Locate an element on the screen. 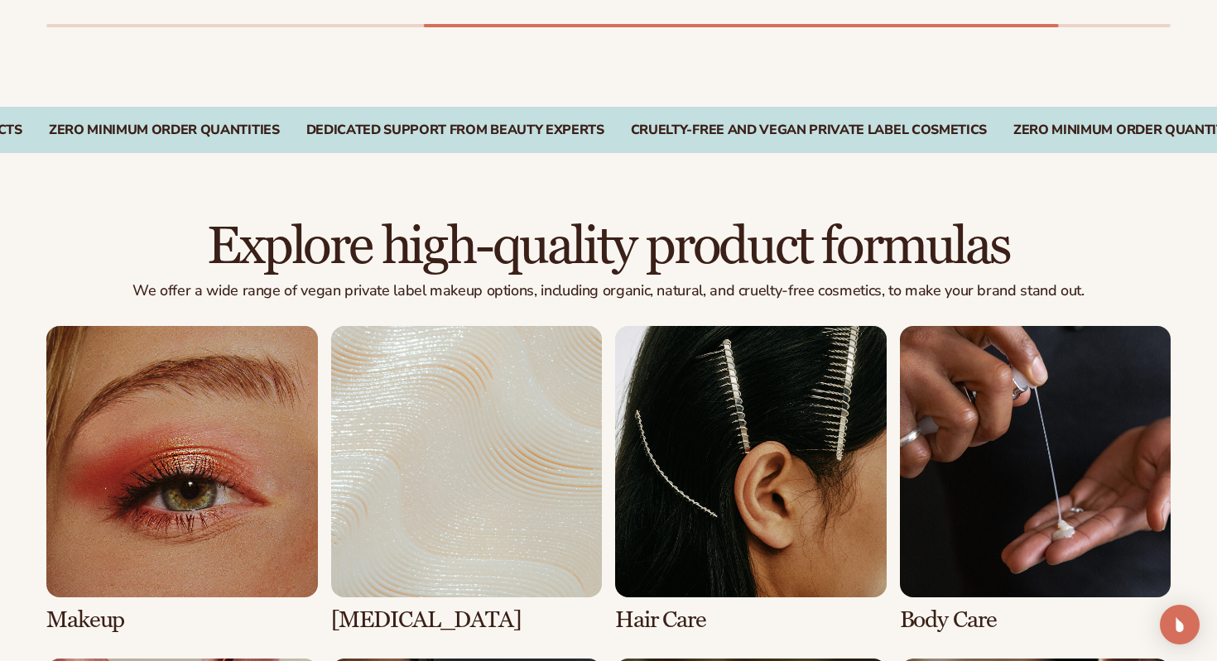 Image resolution: width=1217 pixels, height=661 pixels. h2: Explore high-quality product formulas is located at coordinates (609, 247).